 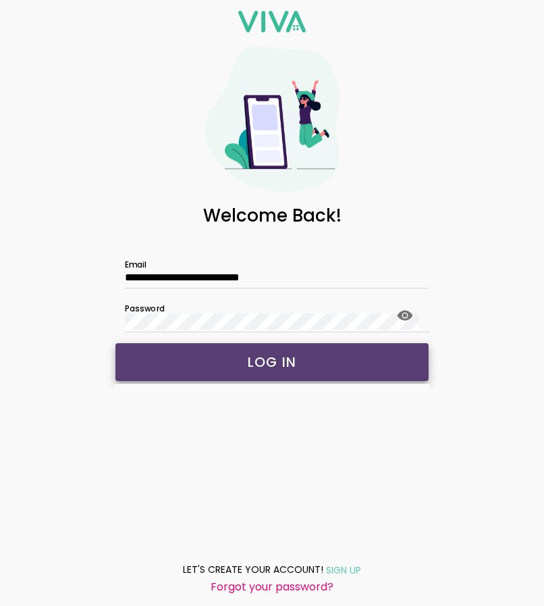 I want to click on ion-text: LET'S CREATE YOUR ACCOUNT!, so click(x=253, y=569).